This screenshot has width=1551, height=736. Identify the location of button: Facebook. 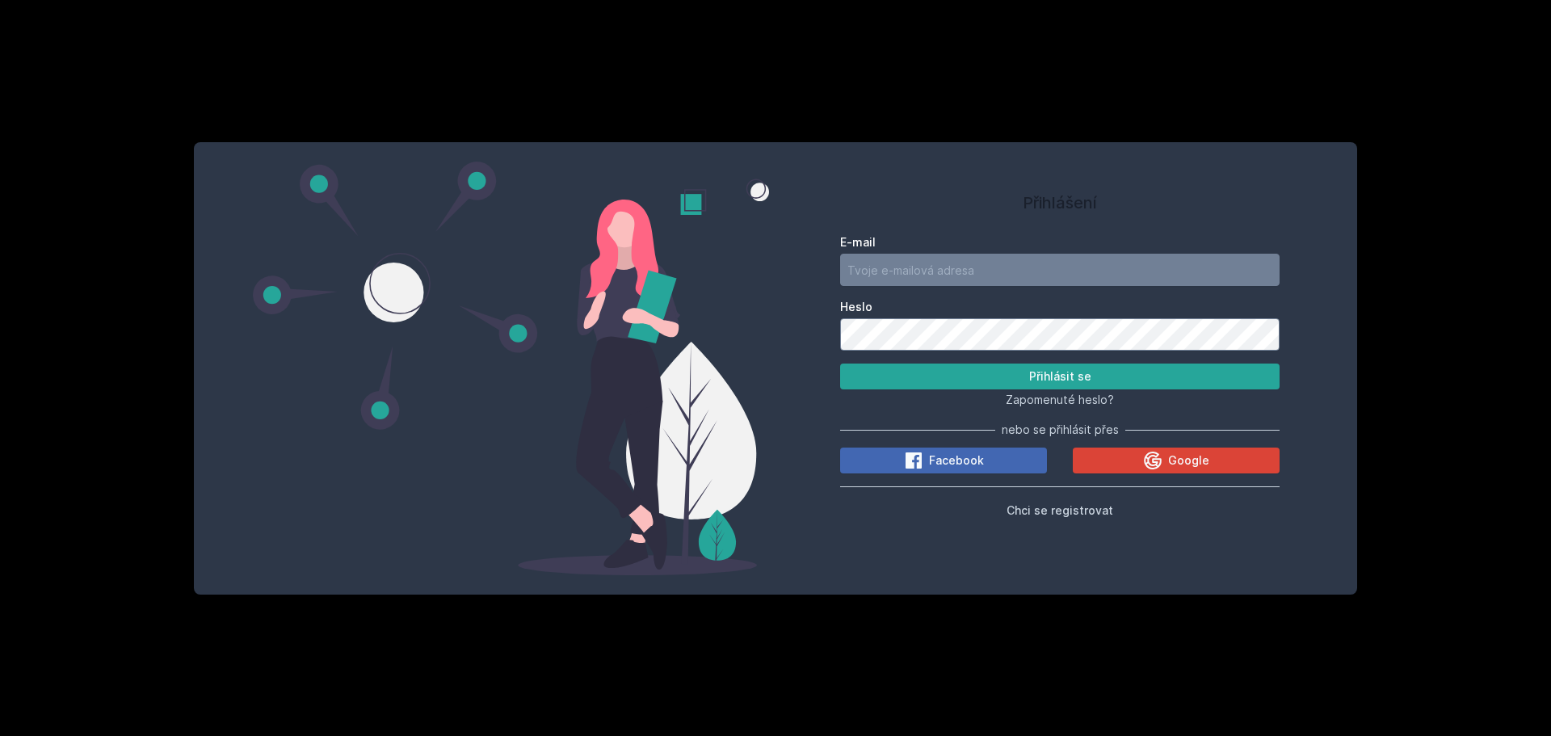
(944, 460).